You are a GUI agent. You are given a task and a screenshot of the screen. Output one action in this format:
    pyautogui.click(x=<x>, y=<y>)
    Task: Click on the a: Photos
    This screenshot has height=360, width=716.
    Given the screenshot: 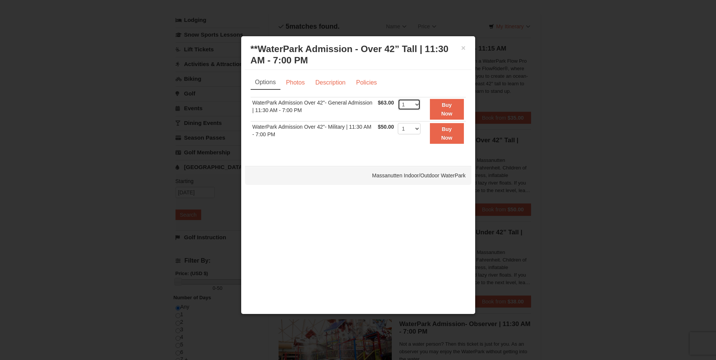 What is the action you would take?
    pyautogui.click(x=295, y=83)
    